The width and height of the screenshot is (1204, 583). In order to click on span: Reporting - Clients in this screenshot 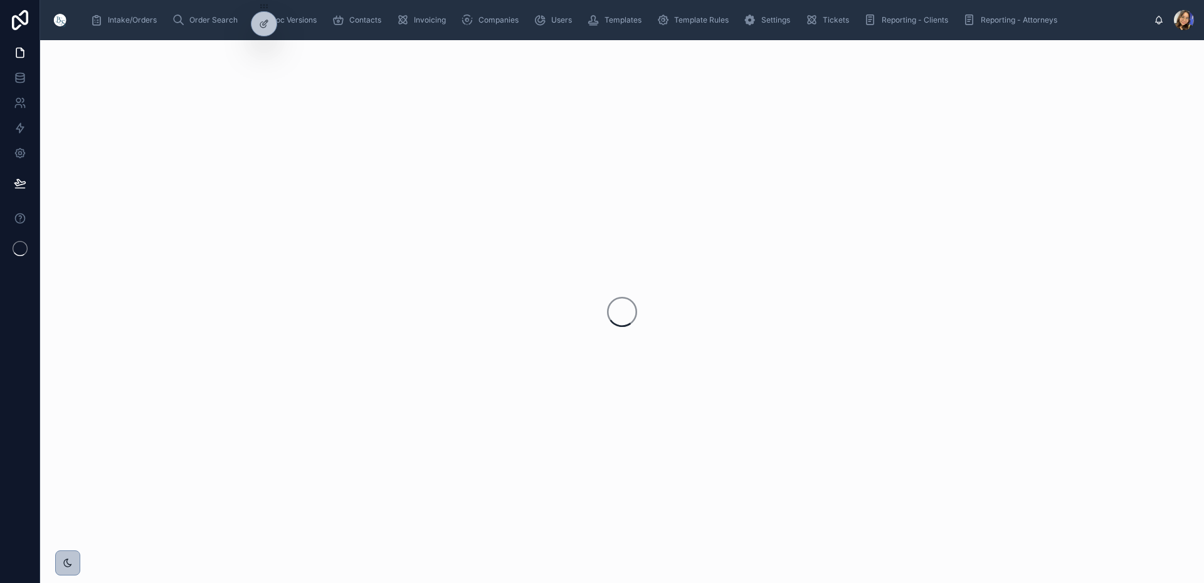, I will do `click(915, 20)`.